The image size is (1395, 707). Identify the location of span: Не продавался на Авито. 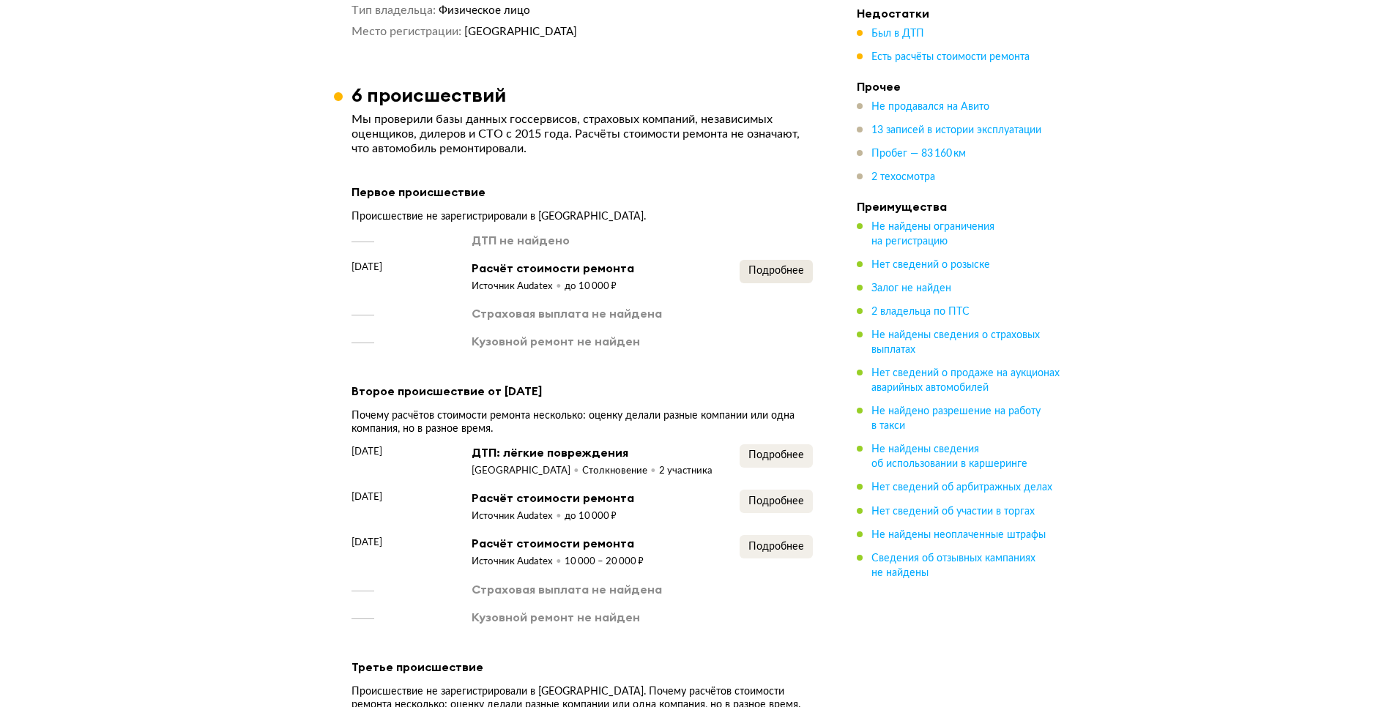
(930, 107).